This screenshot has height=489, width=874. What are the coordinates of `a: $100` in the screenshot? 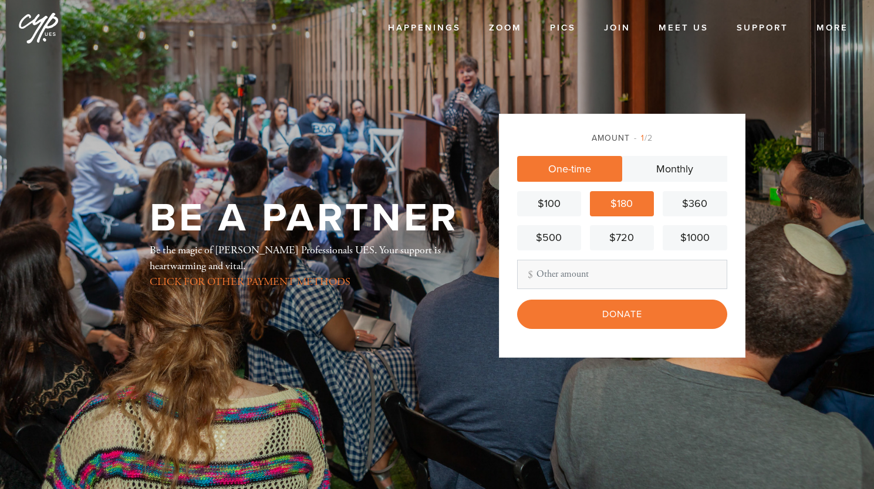 It's located at (549, 204).